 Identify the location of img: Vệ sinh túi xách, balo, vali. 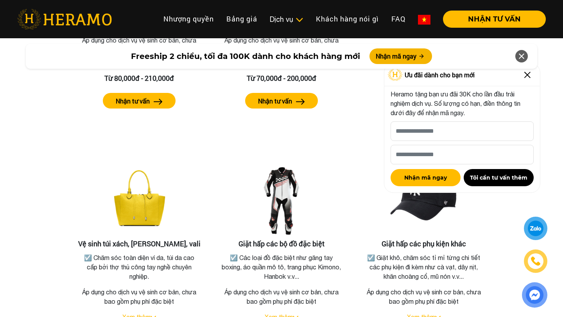
(139, 201).